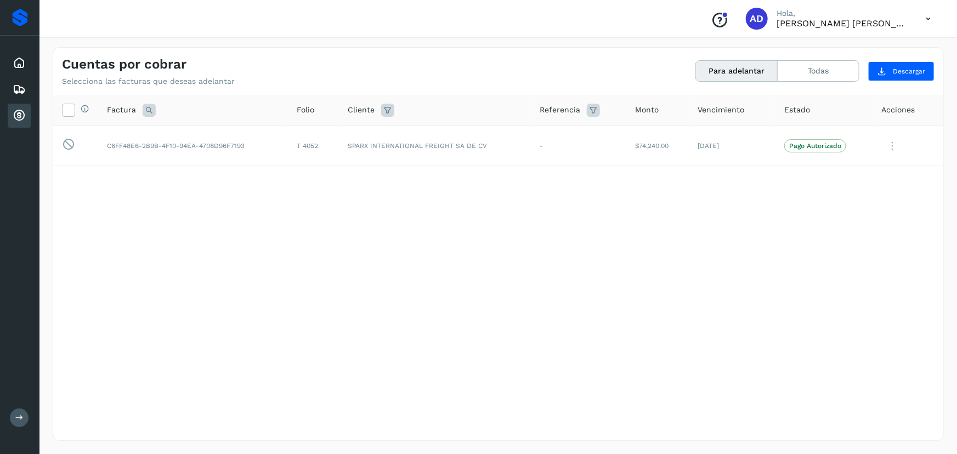 The width and height of the screenshot is (957, 454). I want to click on span: Vencimiento, so click(721, 110).